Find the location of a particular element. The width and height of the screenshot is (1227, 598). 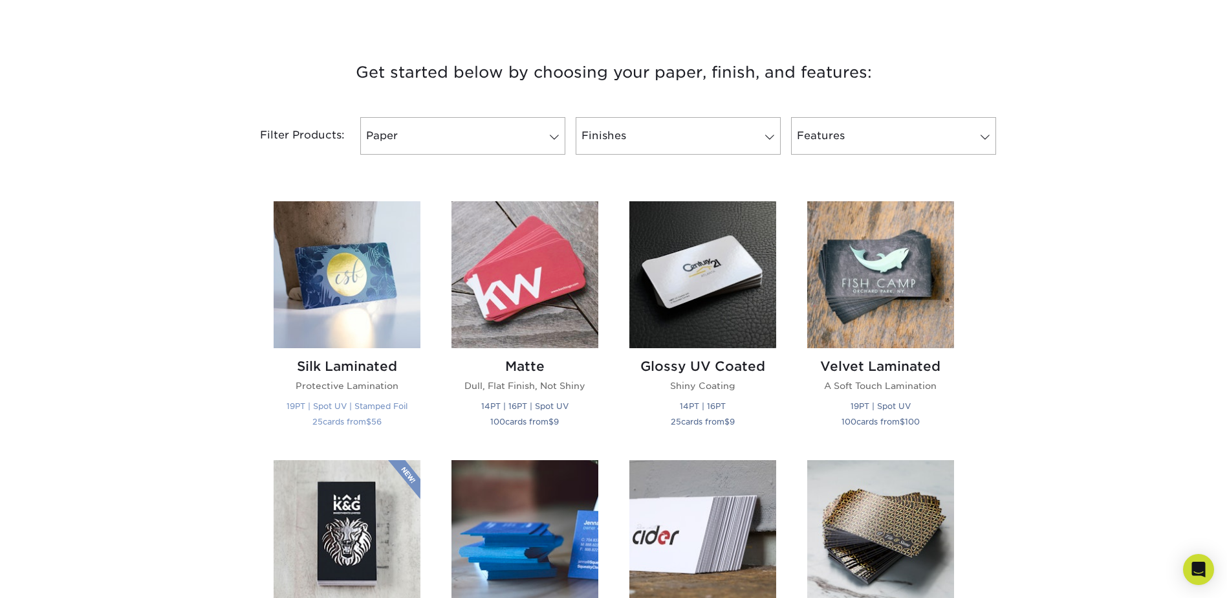

a: Matte Business Cards Matte Dull, Flat Finish, Not Shiny 14PT | 16PT | Spot UV 100cards from$9 is located at coordinates (525, 322).